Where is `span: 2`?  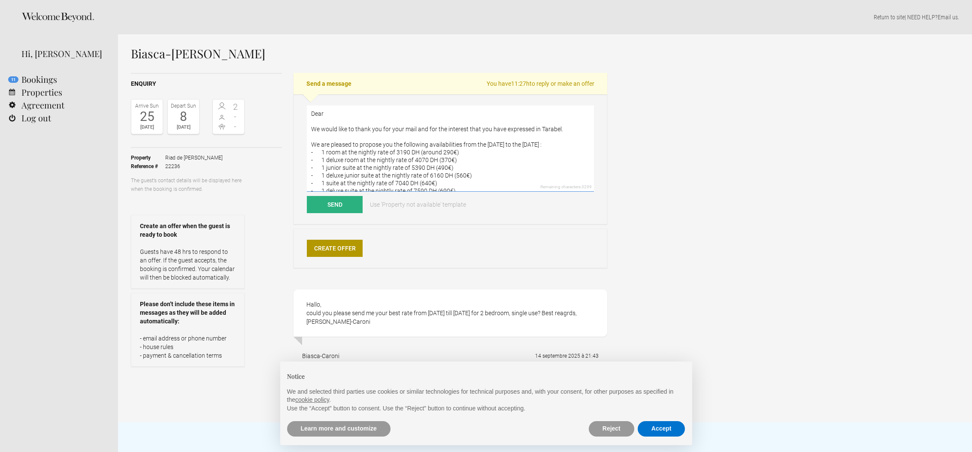 span: 2 is located at coordinates (236, 107).